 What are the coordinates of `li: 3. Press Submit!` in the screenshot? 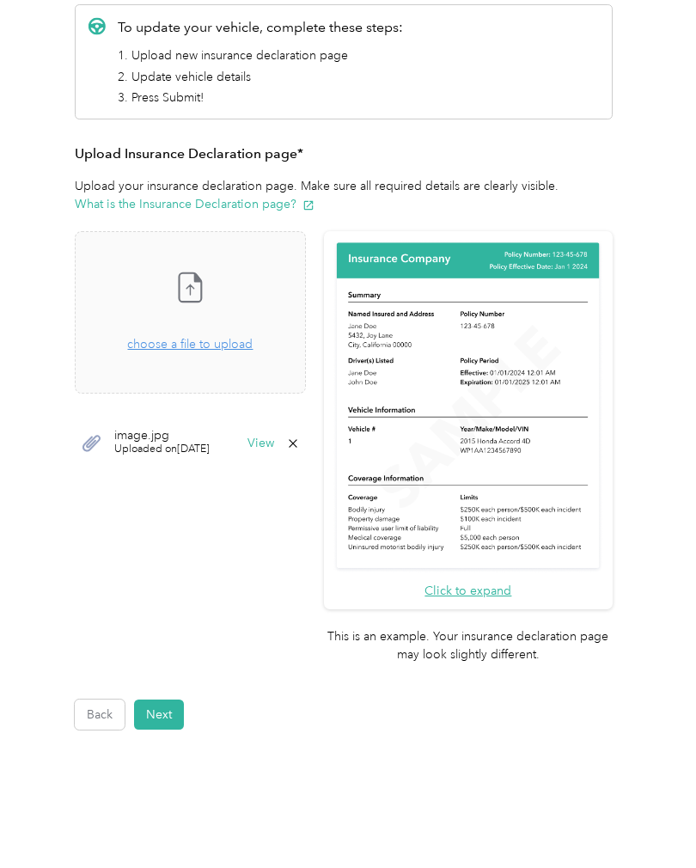 It's located at (260, 97).